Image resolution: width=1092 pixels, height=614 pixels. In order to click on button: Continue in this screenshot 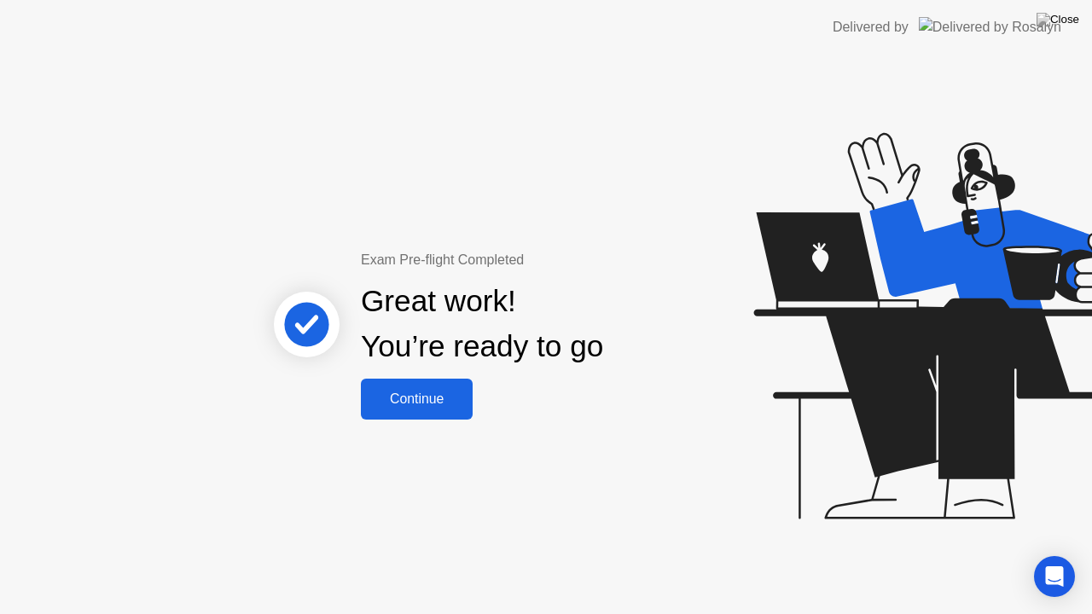, I will do `click(416, 399)`.